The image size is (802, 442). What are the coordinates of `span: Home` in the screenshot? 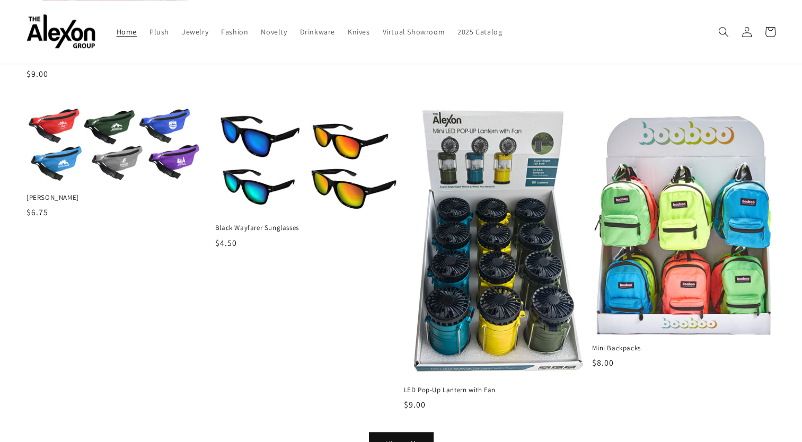 It's located at (127, 32).